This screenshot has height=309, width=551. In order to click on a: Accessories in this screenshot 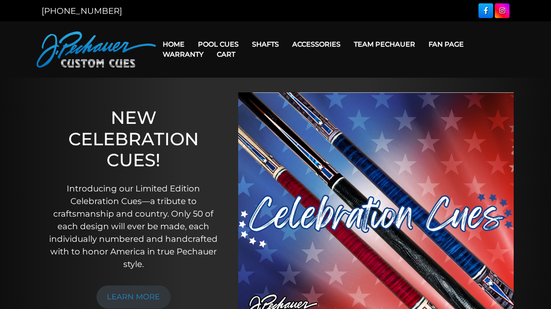, I will do `click(316, 44)`.